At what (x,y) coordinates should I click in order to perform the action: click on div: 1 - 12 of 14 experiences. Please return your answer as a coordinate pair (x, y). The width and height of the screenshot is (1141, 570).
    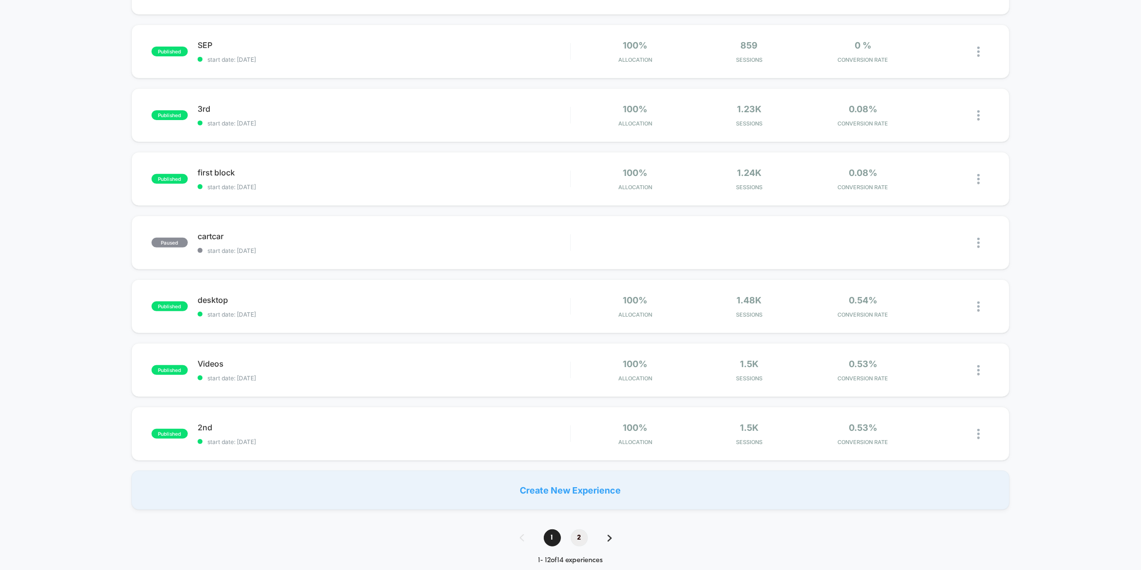
    Looking at the image, I should click on (571, 561).